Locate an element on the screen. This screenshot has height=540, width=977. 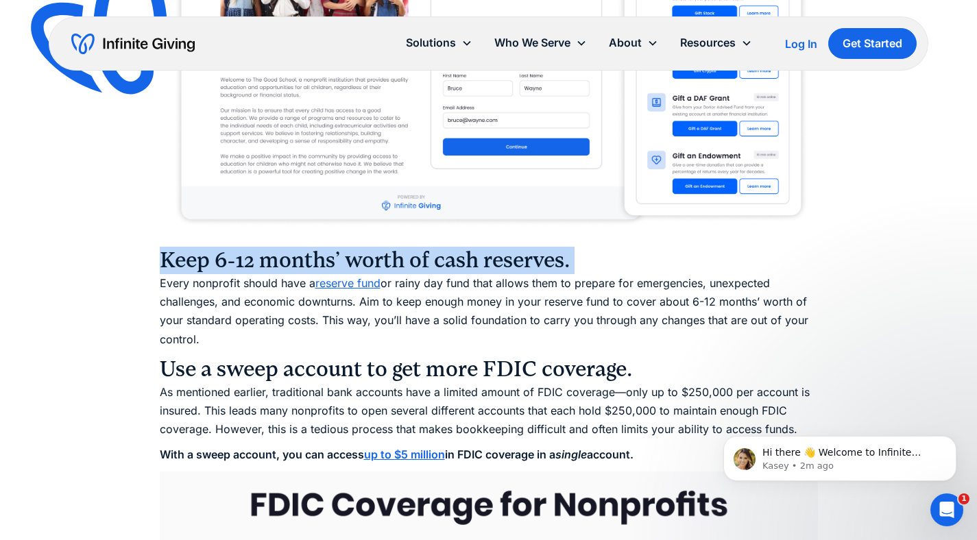
strong: in FDIC coverage in a account. is located at coordinates (539, 455).